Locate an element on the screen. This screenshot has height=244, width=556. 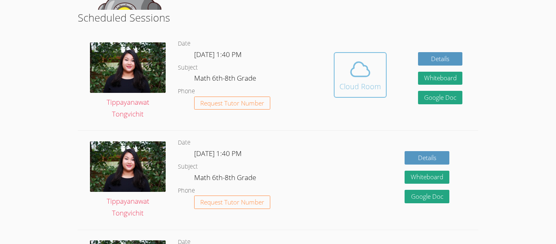
button: Cloud Room is located at coordinates (361, 75).